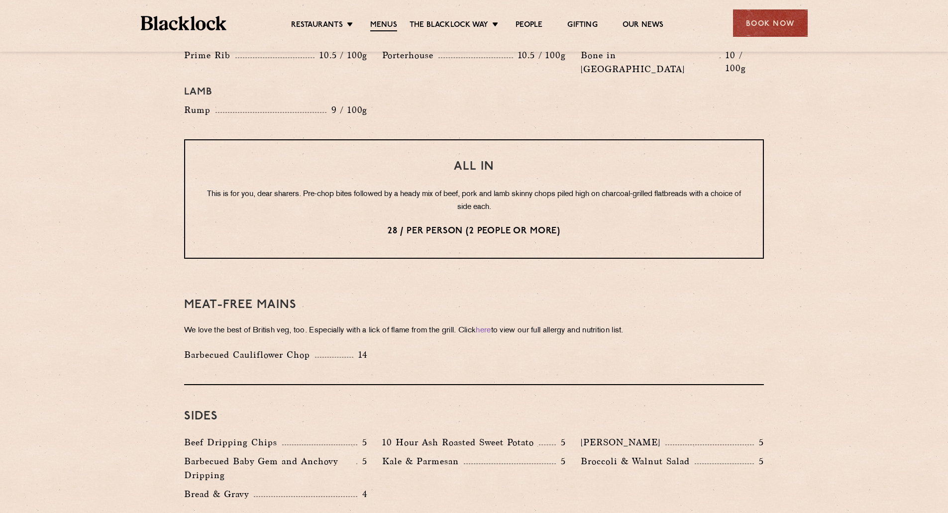 This screenshot has height=513, width=948. I want to click on p: 4, so click(362, 494).